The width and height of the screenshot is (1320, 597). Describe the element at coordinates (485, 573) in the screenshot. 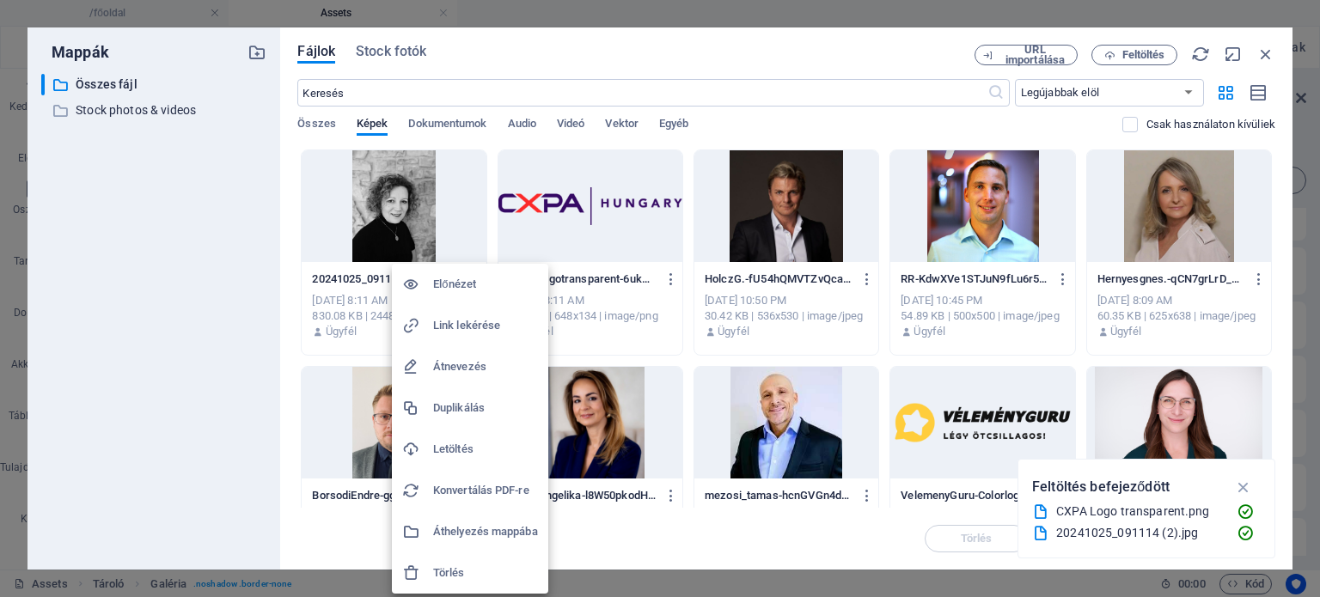

I see `h6: Törlés` at that location.